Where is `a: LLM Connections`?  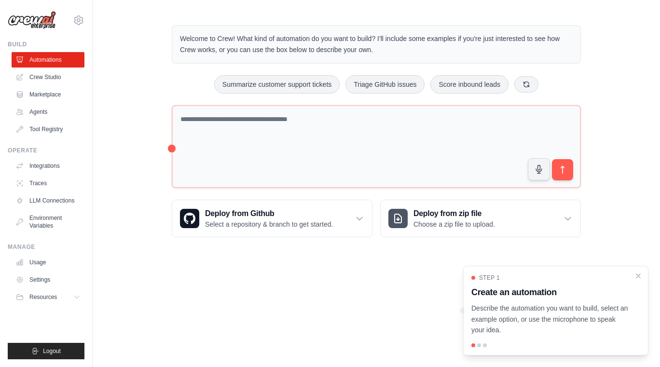 a: LLM Connections is located at coordinates (48, 201).